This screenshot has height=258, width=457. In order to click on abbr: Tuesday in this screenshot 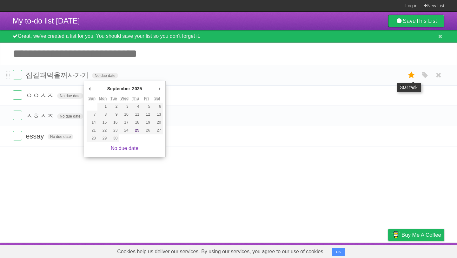, I will do `click(114, 98)`.